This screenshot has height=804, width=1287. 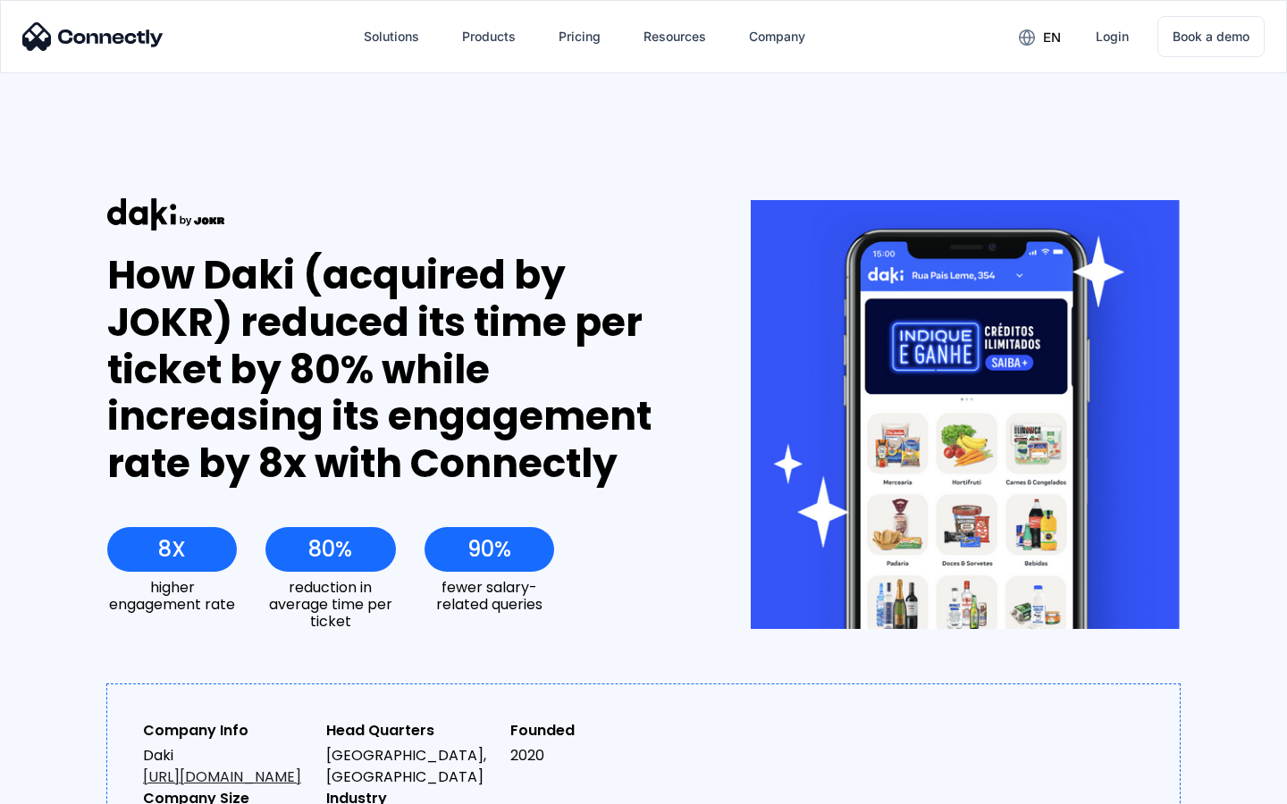 What do you see at coordinates (594, 731) in the screenshot?
I see `div: Founded` at bounding box center [594, 731].